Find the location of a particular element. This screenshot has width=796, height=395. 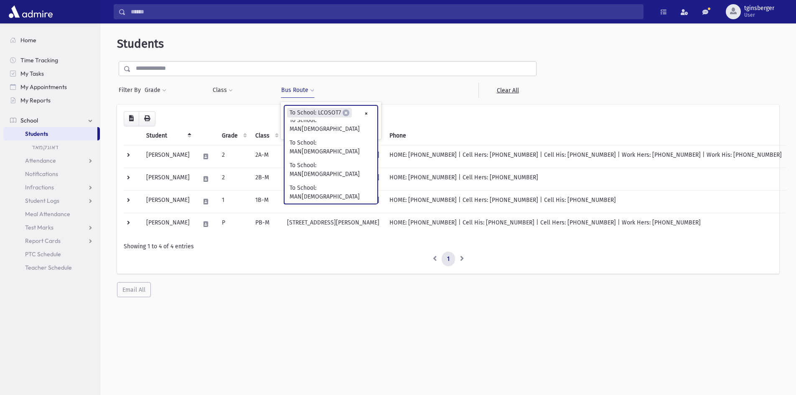

th: Grade: activate to sort column ascending is located at coordinates (234, 136).